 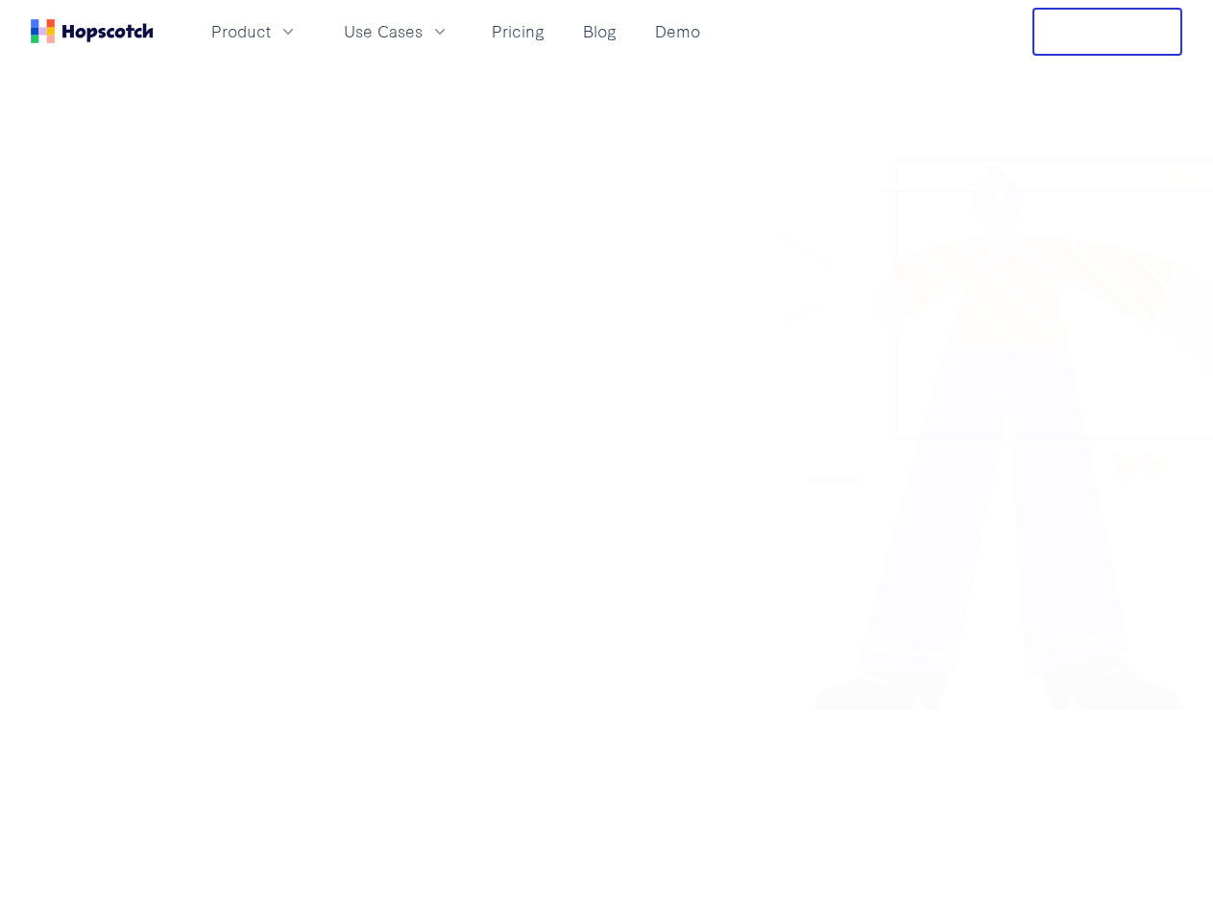 What do you see at coordinates (677, 31) in the screenshot?
I see `a: Demo` at bounding box center [677, 31].